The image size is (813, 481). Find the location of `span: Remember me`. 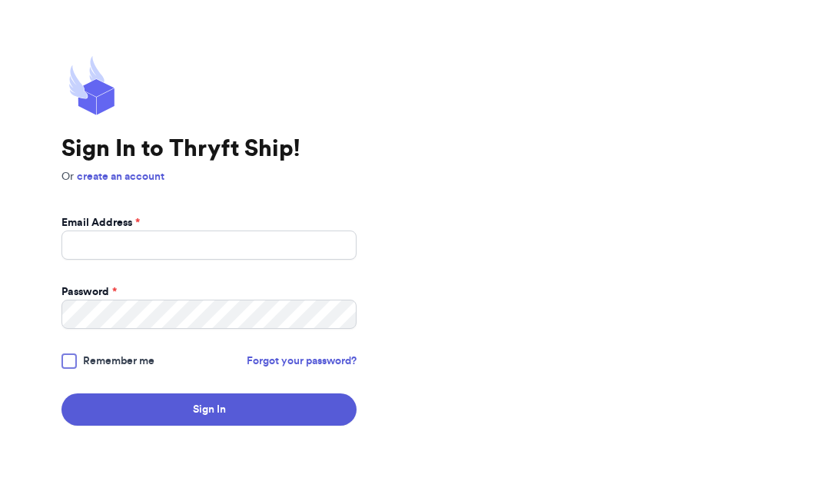

span: Remember me is located at coordinates (118, 361).